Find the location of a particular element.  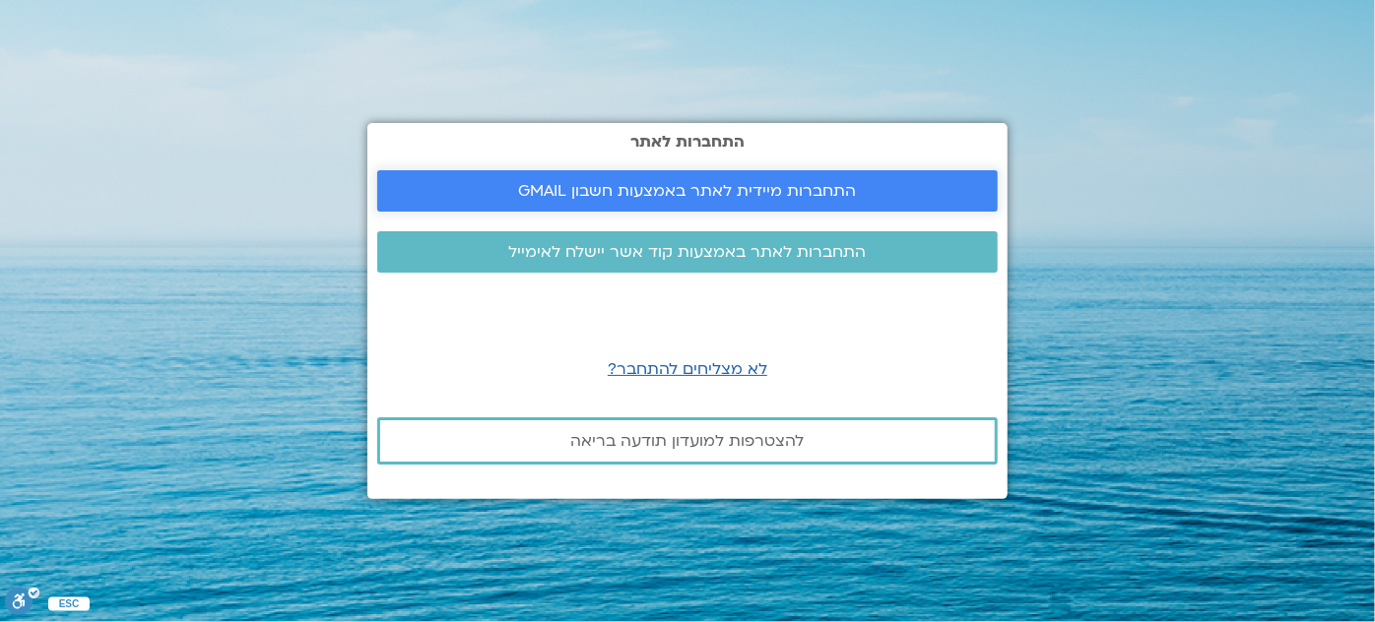

span: התחברות לאתר באמצעות קוד אשר יישלח לאימייל is located at coordinates (687, 252).